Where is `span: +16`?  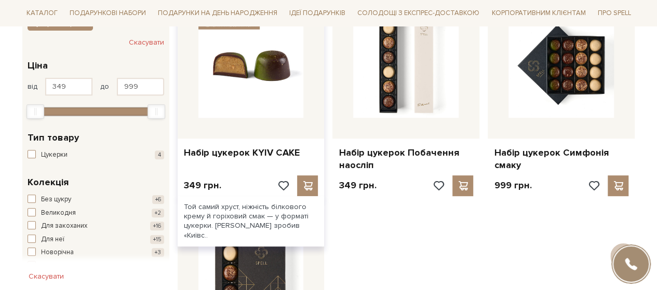 span: +16 is located at coordinates (157, 226).